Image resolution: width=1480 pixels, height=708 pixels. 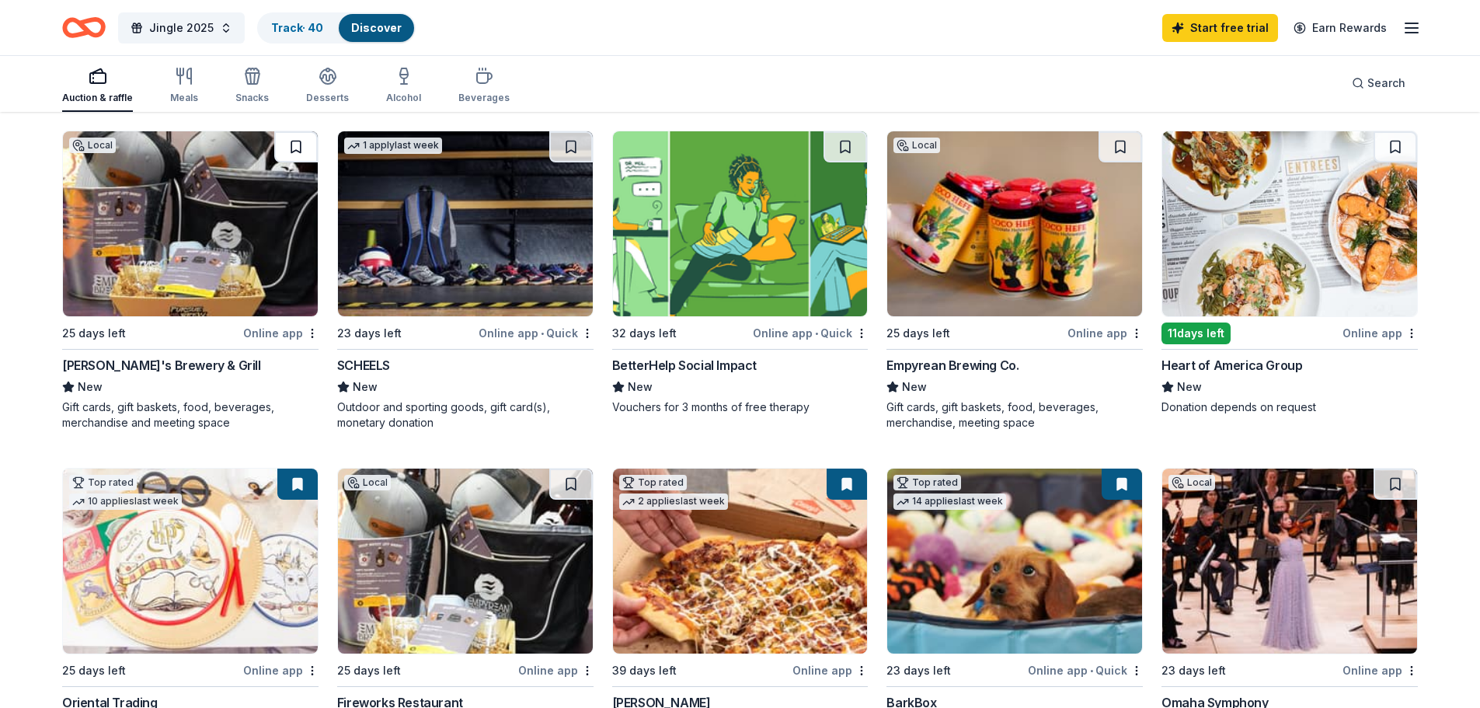 I want to click on img: Image for BetterHelp Social Impact, so click(x=740, y=224).